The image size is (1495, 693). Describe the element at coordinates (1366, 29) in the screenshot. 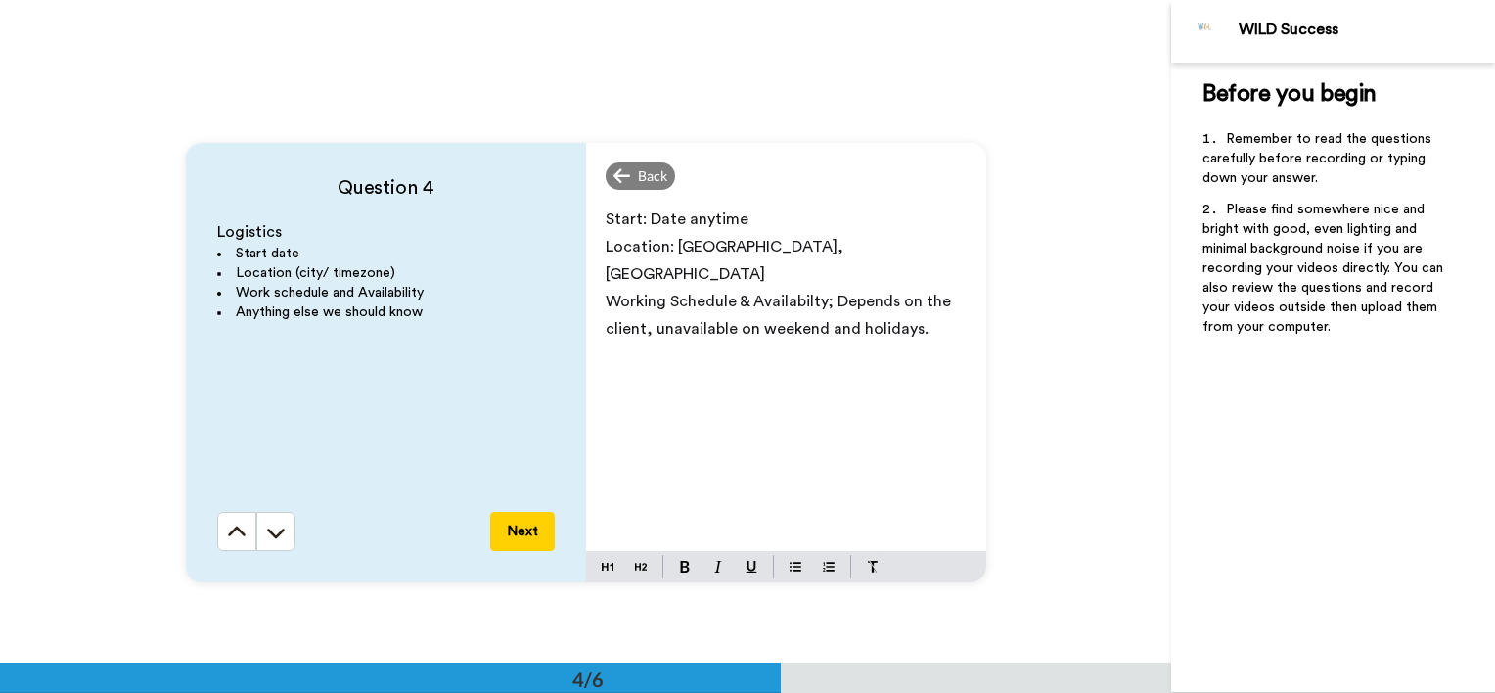

I see `div: WILD Success` at that location.